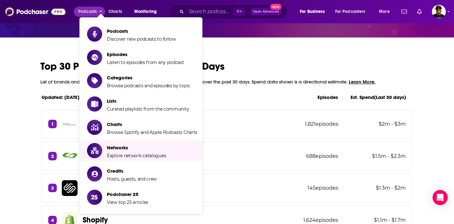 This screenshot has width=454, height=224. Describe the element at coordinates (362, 82) in the screenshot. I see `span: Learn More.` at that location.